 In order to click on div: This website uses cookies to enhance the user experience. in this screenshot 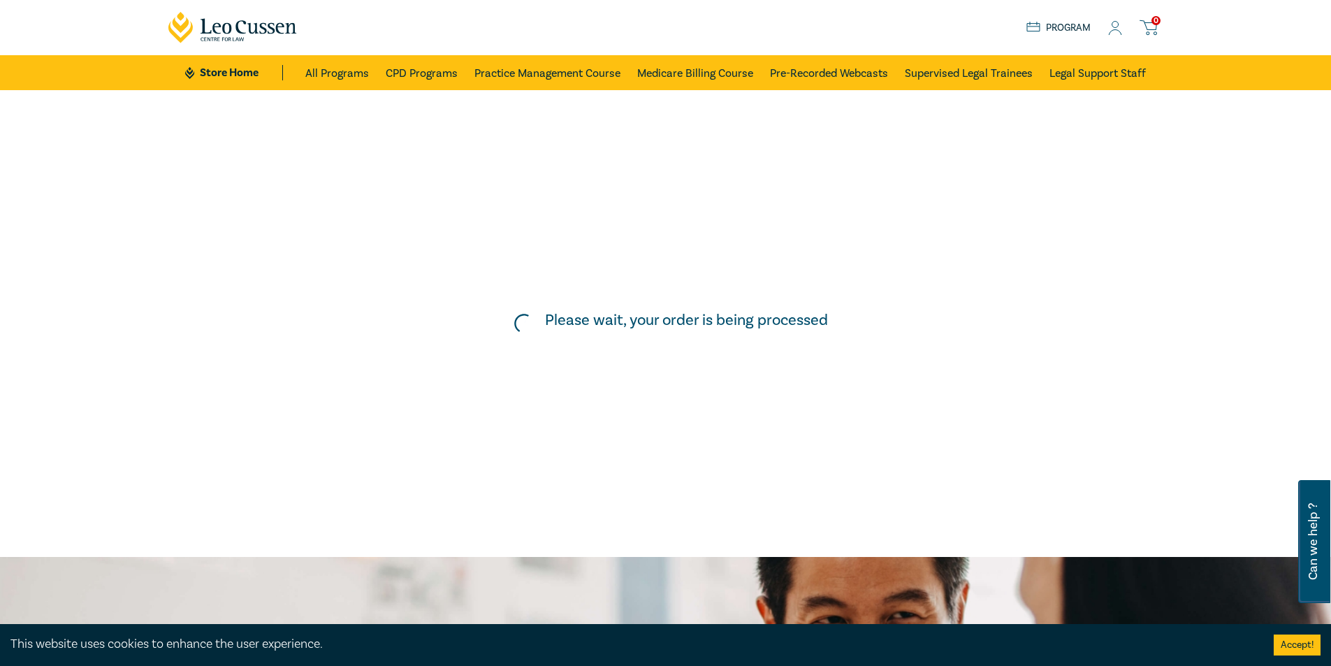, I will do `click(632, 644)`.